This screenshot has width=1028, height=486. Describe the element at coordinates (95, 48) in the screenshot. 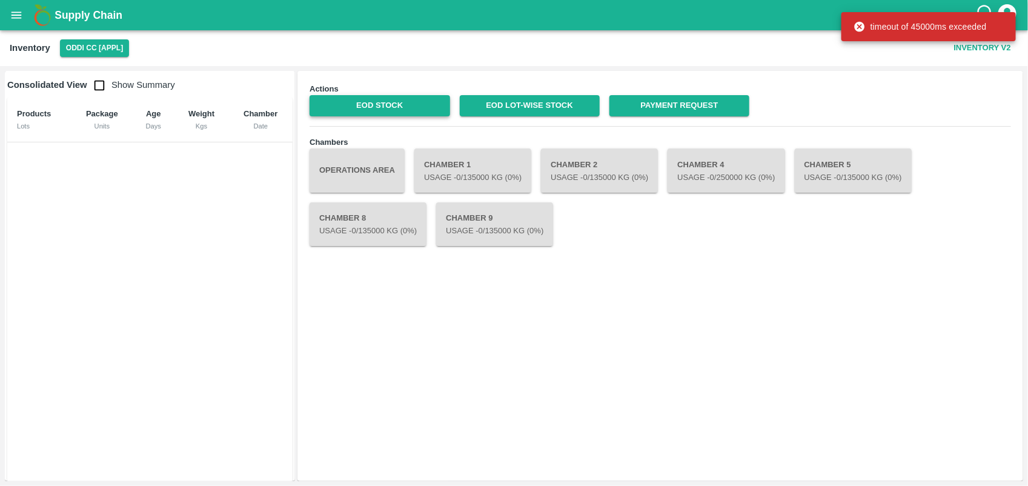

I see `button: Select DC` at that location.